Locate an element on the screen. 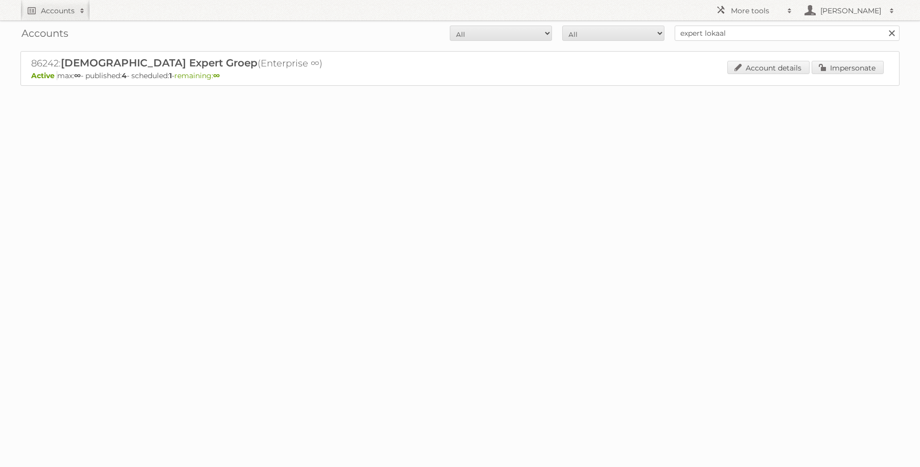 The image size is (920, 467). p: max: - published: - scheduled: - is located at coordinates (460, 76).